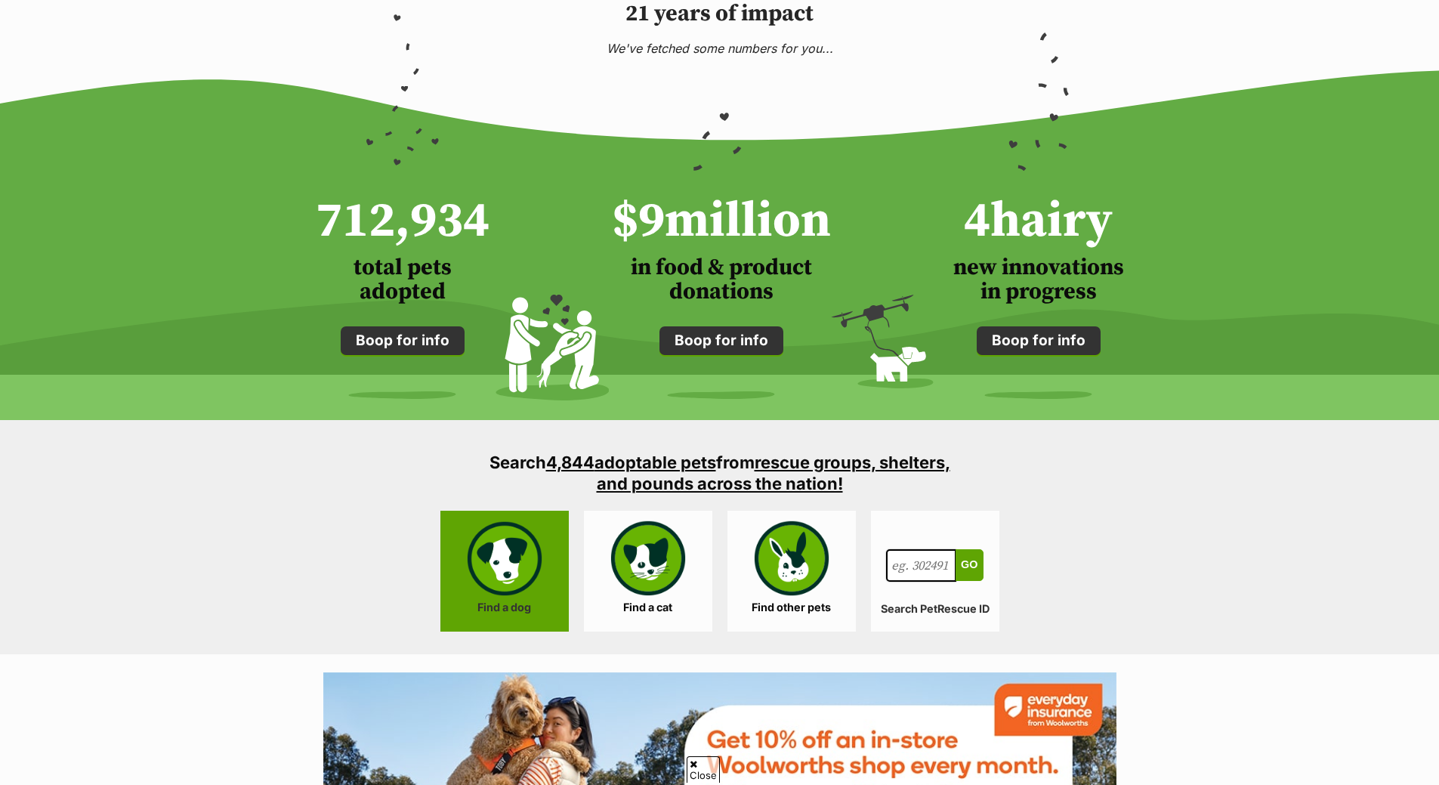 The height and width of the screenshot is (785, 1439). Describe the element at coordinates (935, 609) in the screenshot. I see `label: Search PetRescue ID` at that location.